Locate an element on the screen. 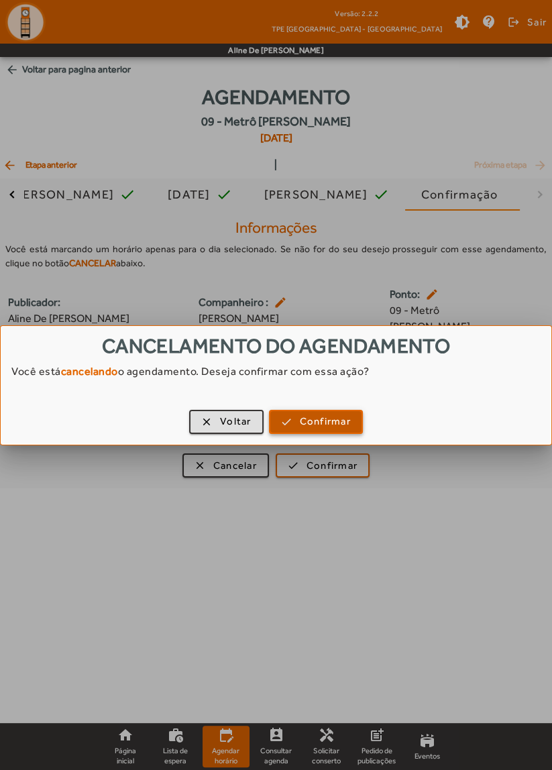 This screenshot has width=552, height=770. button: Voltar is located at coordinates (226, 422).